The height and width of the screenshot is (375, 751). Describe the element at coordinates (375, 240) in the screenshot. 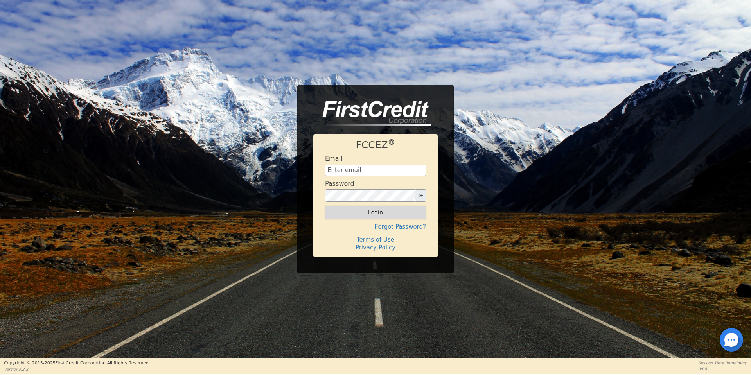

I see `h4: Terms of Use` at that location.